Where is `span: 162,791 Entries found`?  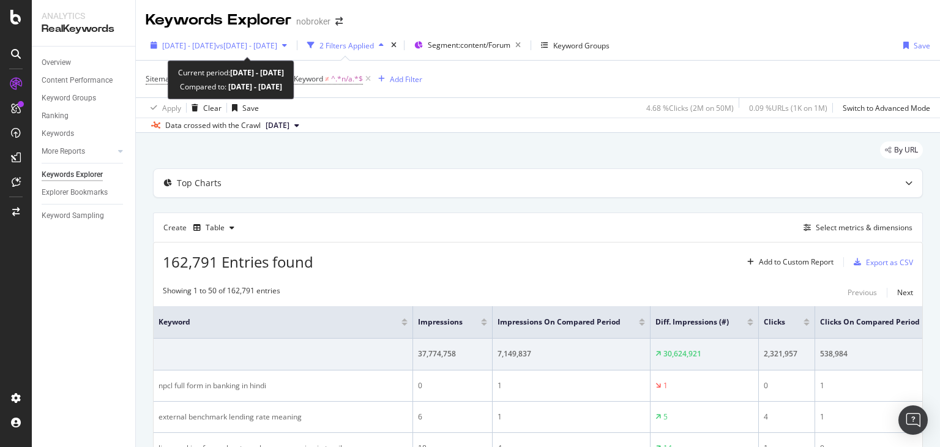
span: 162,791 Entries found is located at coordinates (238, 261).